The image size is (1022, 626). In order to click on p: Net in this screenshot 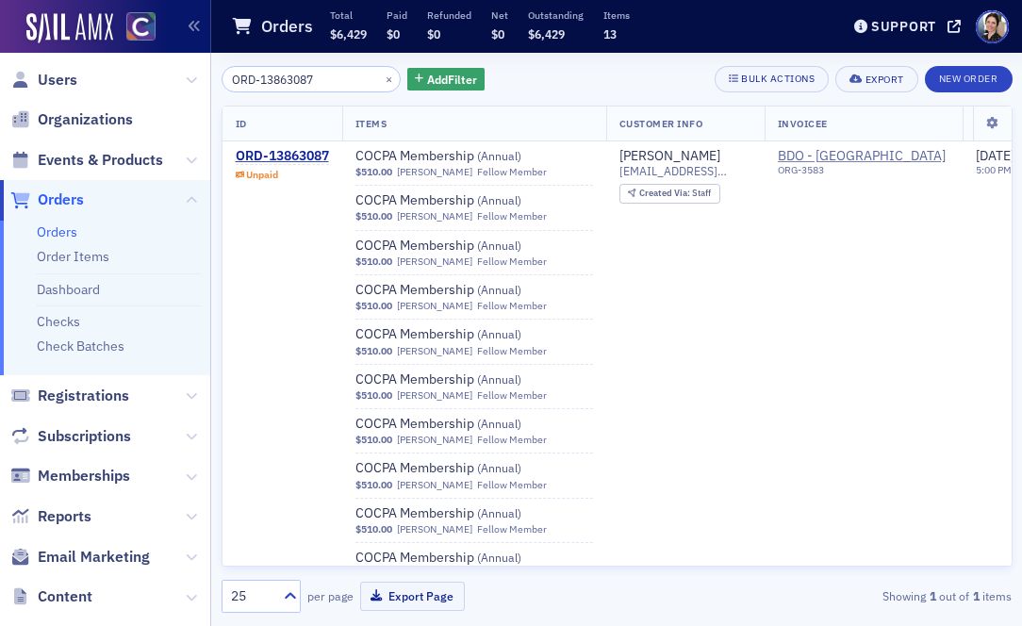, I will do `click(500, 15)`.